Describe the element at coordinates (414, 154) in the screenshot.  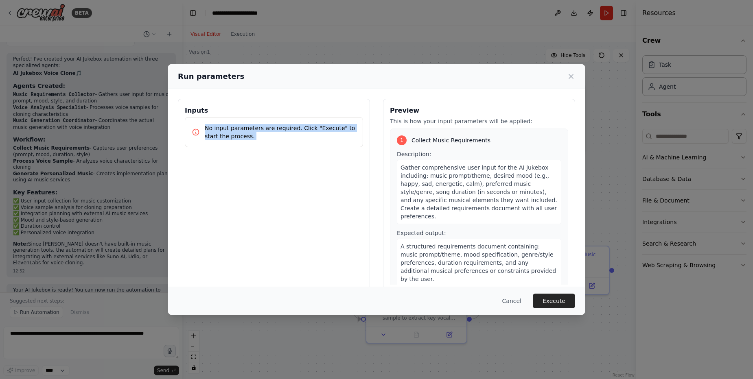
I see `span: Description:` at that location.